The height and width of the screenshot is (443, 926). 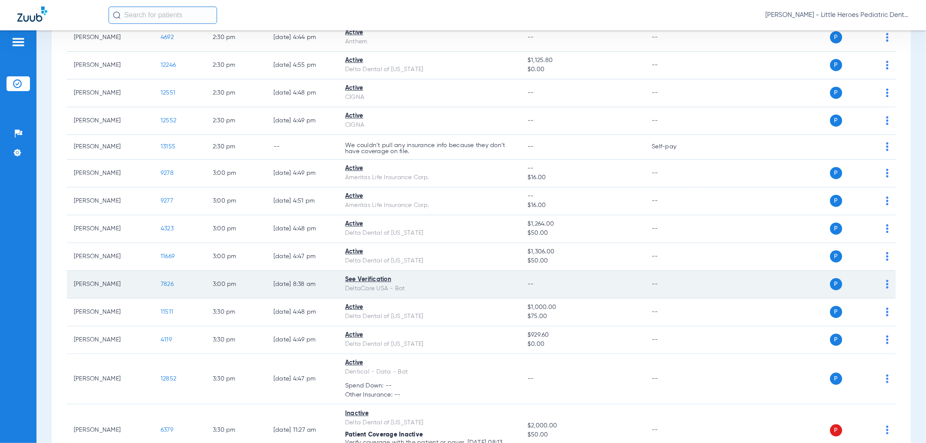 I want to click on span: $1,306.00, so click(x=583, y=252).